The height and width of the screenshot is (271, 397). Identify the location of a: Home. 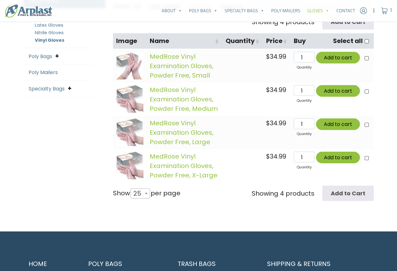
(50, 264).